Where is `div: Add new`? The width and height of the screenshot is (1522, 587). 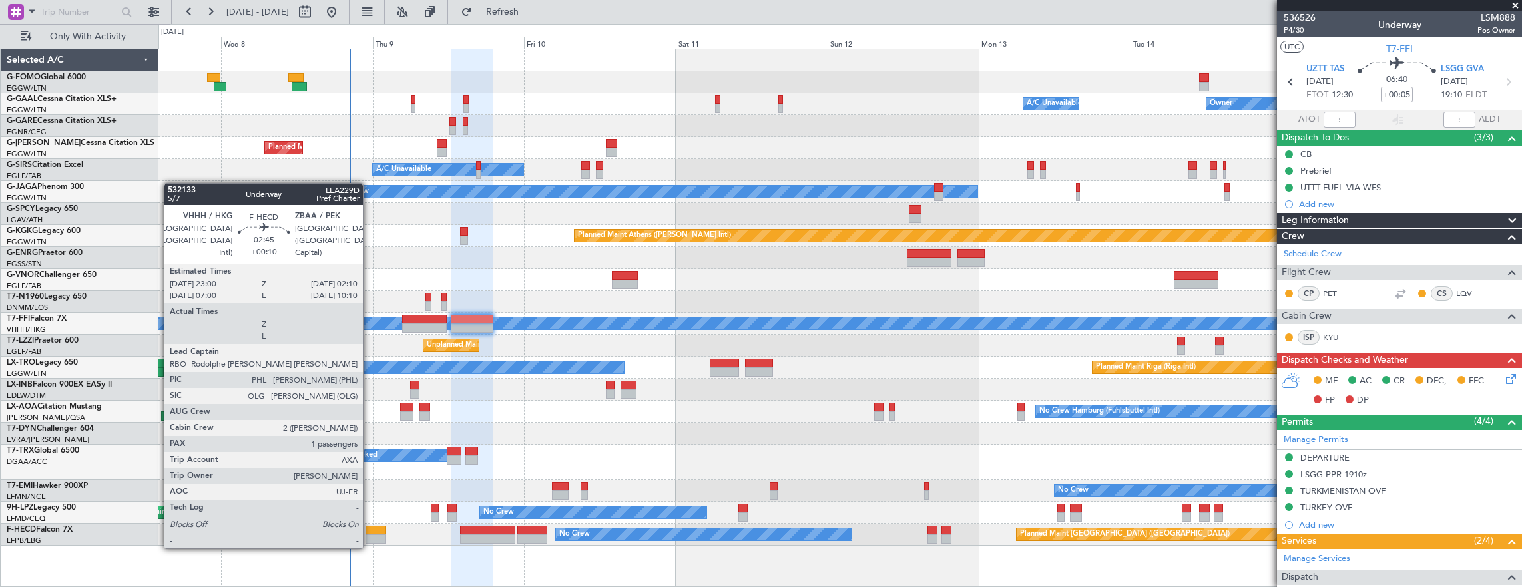
div: Add new is located at coordinates (1407, 525).